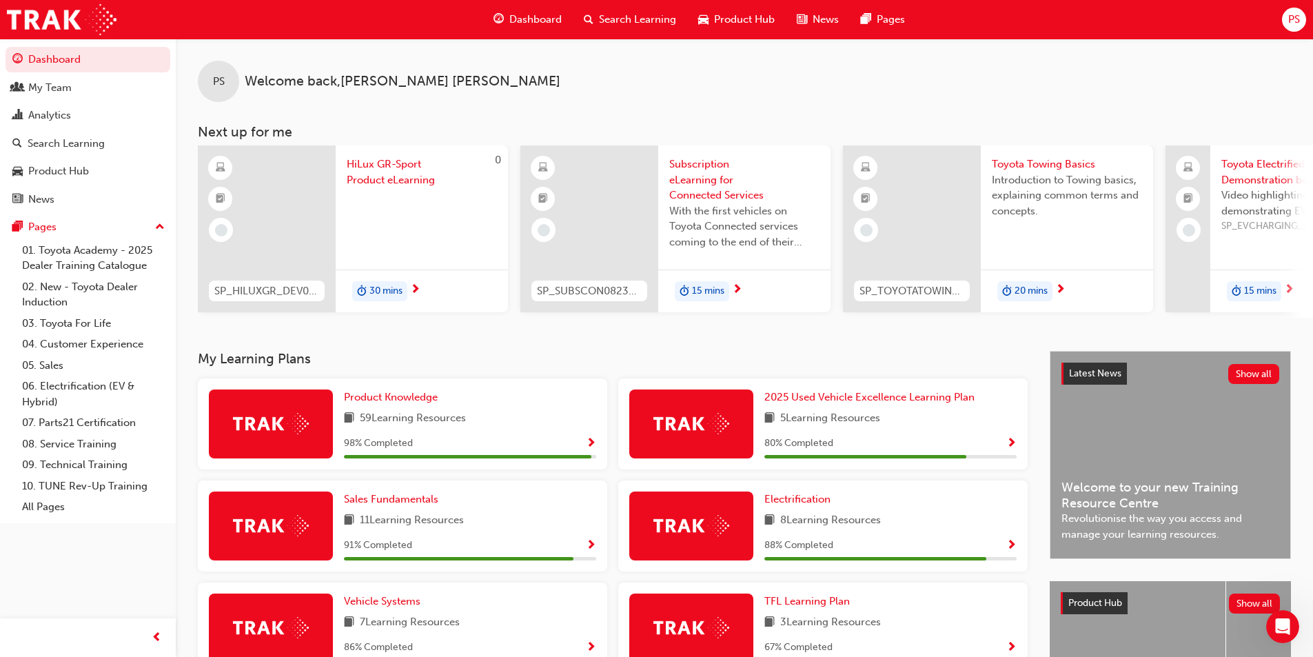 The height and width of the screenshot is (657, 1313). Describe the element at coordinates (1067, 164) in the screenshot. I see `span: Toyota Towing Basics` at that location.